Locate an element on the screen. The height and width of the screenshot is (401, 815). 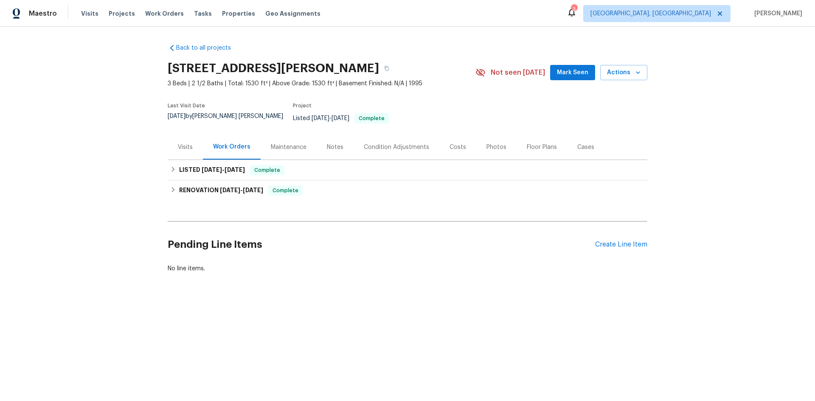
div: Work Orders is located at coordinates (232, 147).